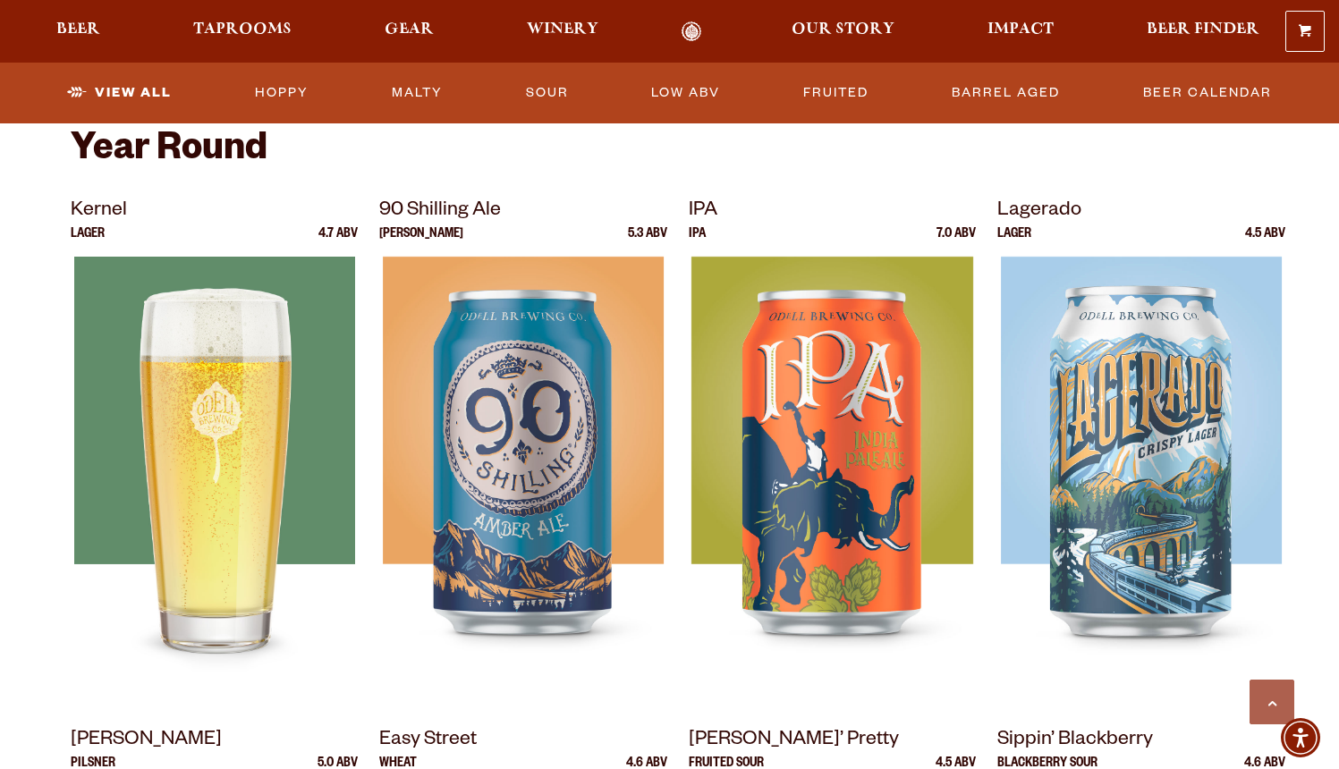  I want to click on span: Winery, so click(563, 30).